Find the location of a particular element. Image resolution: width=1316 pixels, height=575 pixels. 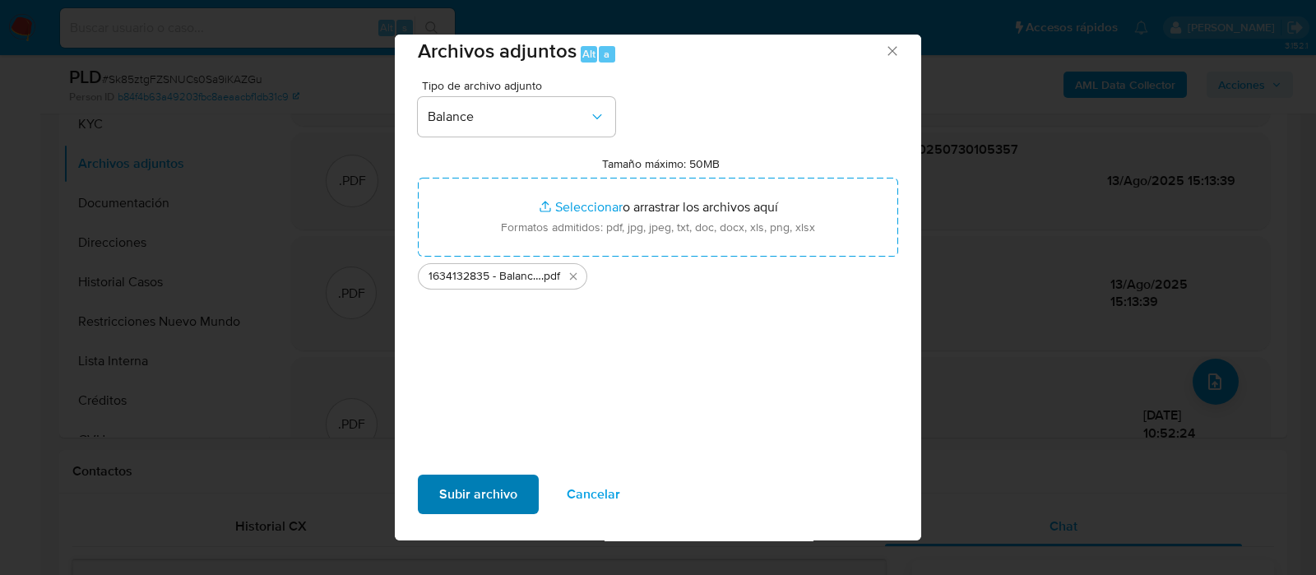

span: 1634132835 - Balance 2024 is located at coordinates (485, 276).